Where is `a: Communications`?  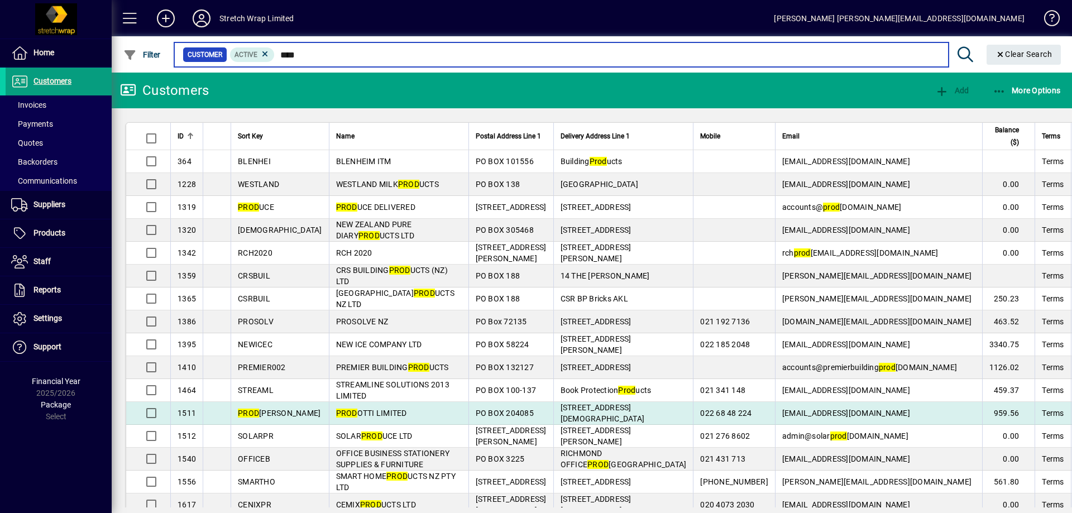
a: Communications is located at coordinates (59, 181).